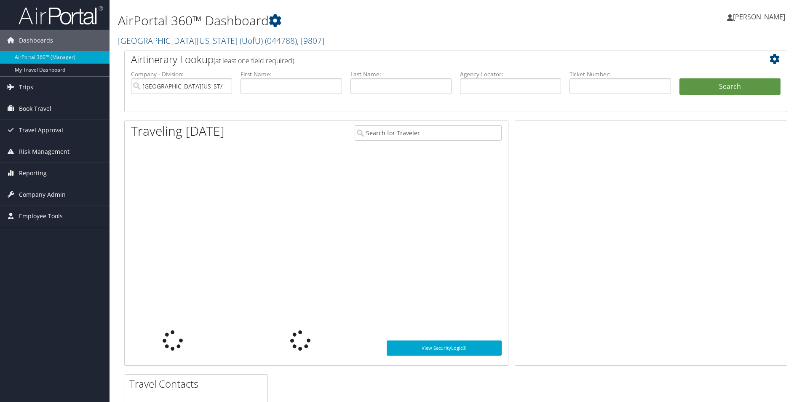 Image resolution: width=802 pixels, height=402 pixels. Describe the element at coordinates (401, 74) in the screenshot. I see `label: Last Name:` at that location.